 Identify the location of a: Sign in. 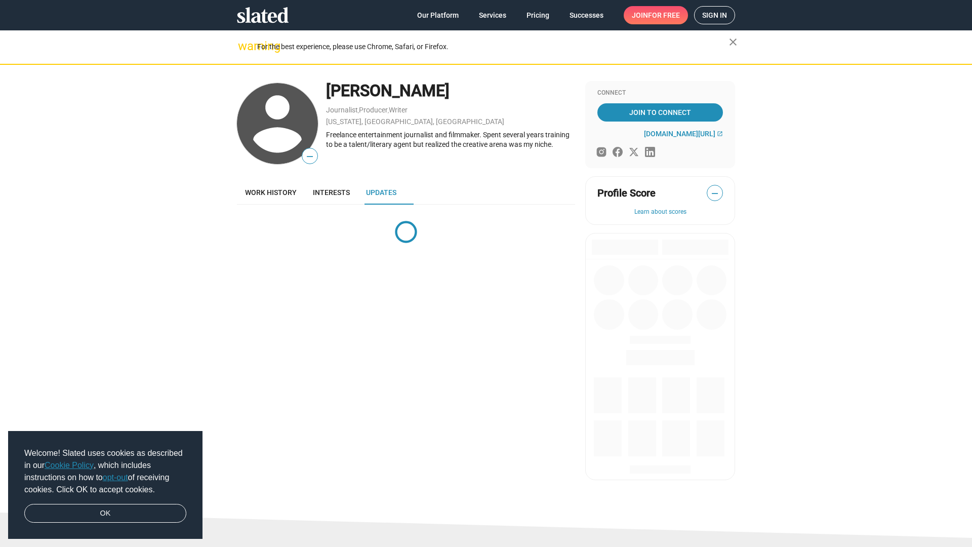
(714, 15).